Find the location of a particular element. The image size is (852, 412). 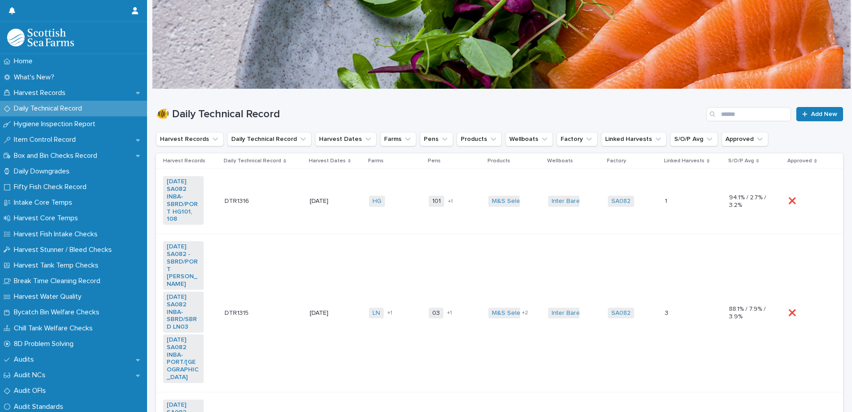

p: Farms is located at coordinates (376, 161).